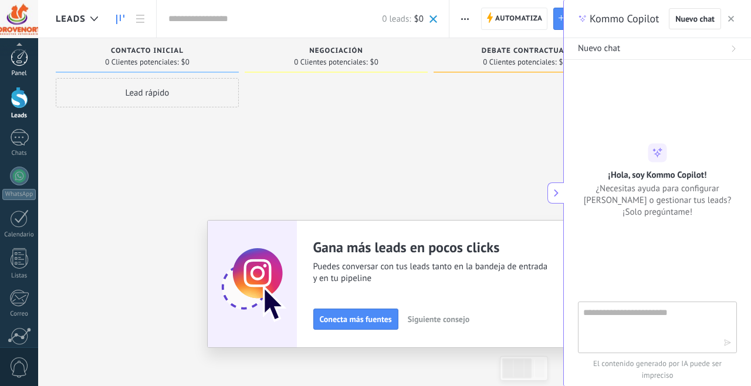 The width and height of the screenshot is (751, 386). Describe the element at coordinates (571, 19) in the screenshot. I see `a: Lead` at that location.